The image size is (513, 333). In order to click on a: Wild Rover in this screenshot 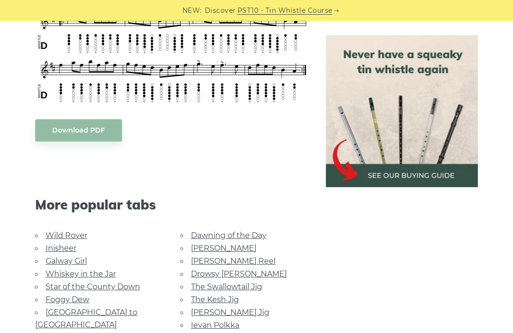, I will do `click(67, 235)`.